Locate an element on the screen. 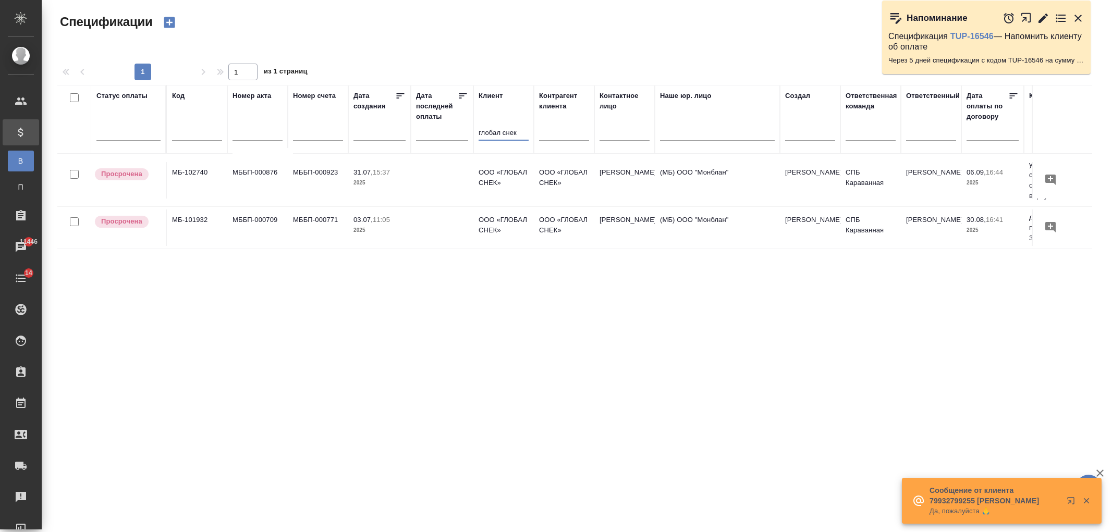 Image resolution: width=1112 pixels, height=532 pixels. p: 30.08, is located at coordinates (976, 220).